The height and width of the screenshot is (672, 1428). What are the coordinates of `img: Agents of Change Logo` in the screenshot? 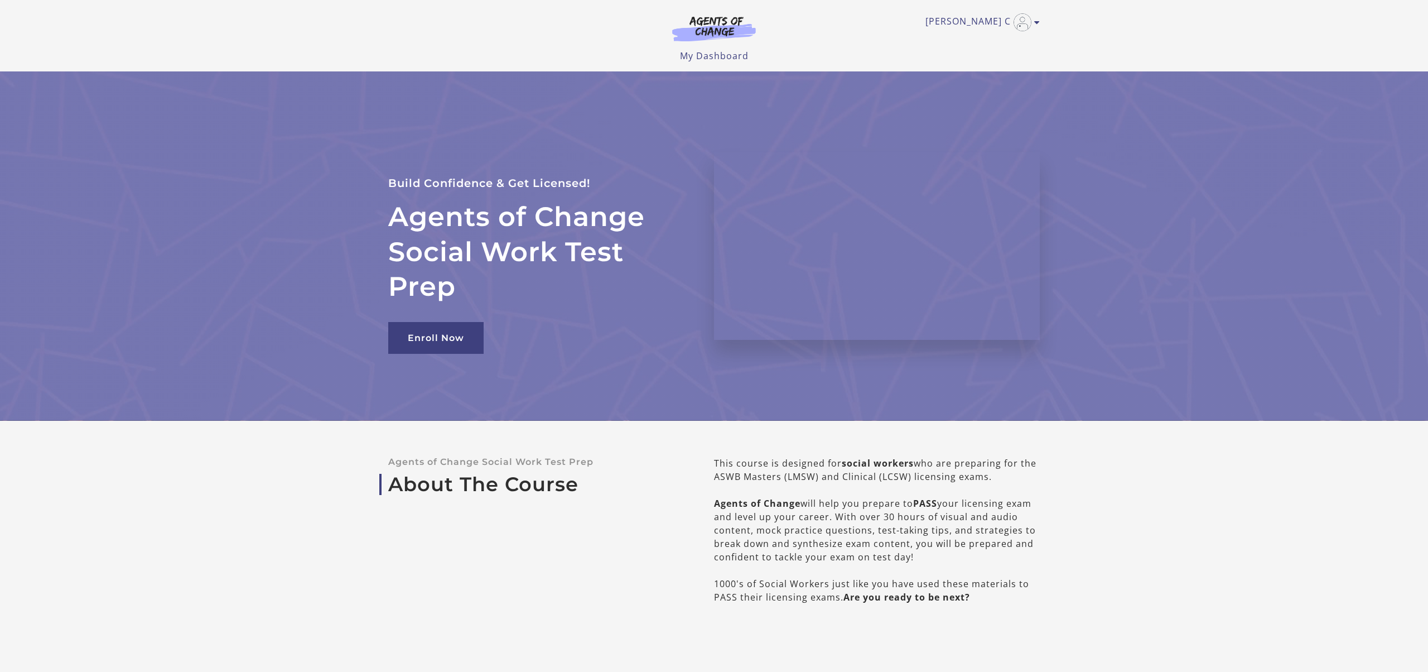 It's located at (714, 28).